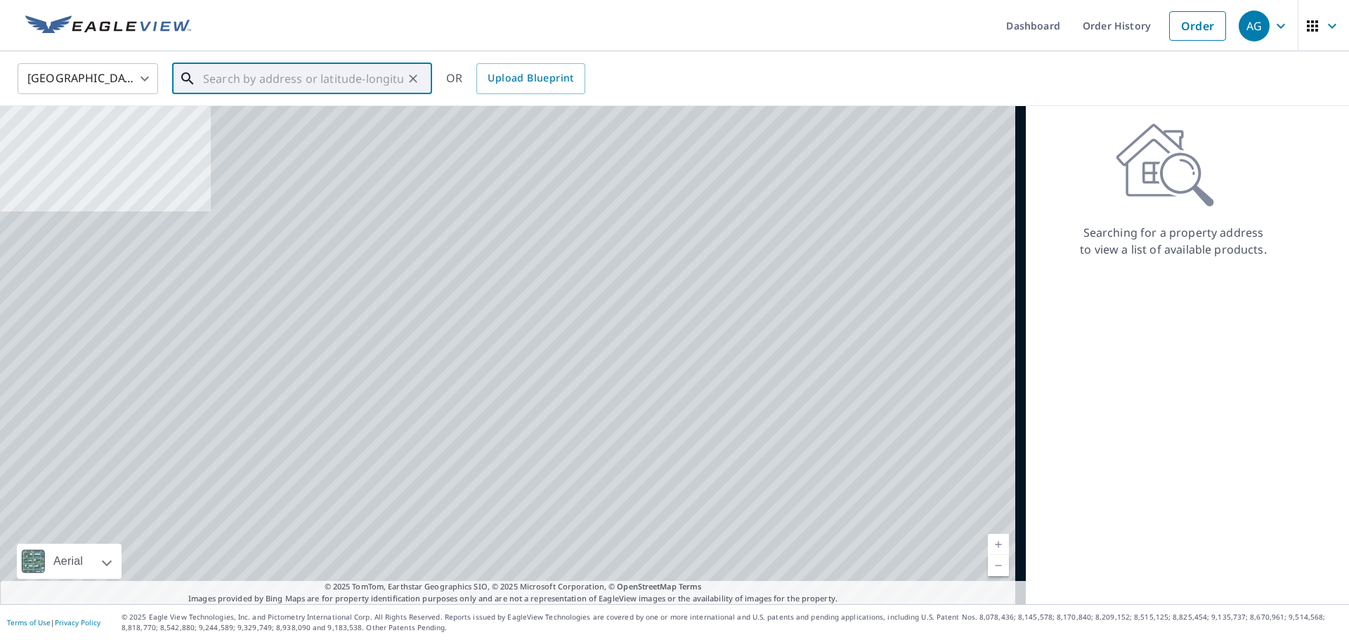 Image resolution: width=1349 pixels, height=640 pixels. Describe the element at coordinates (531, 79) in the screenshot. I see `a: Upload Blueprint` at that location.